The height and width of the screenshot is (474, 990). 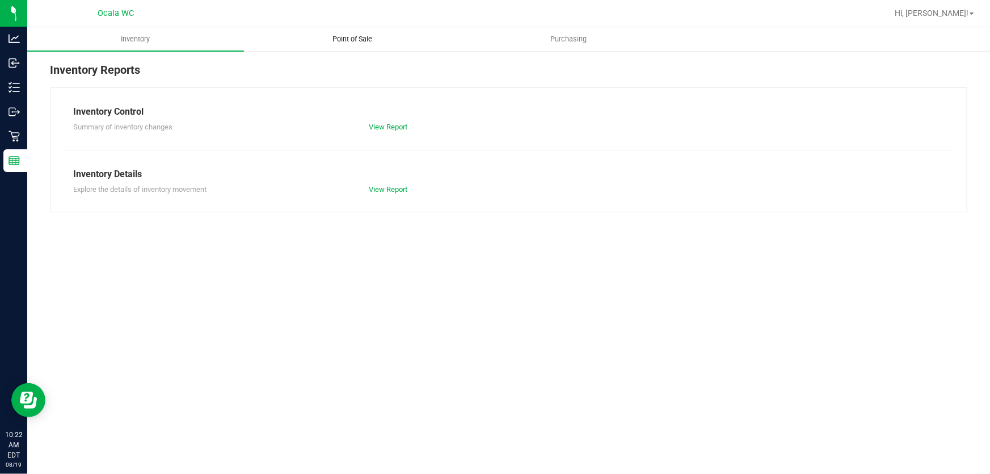 I want to click on div: Inventory Details, so click(x=508, y=174).